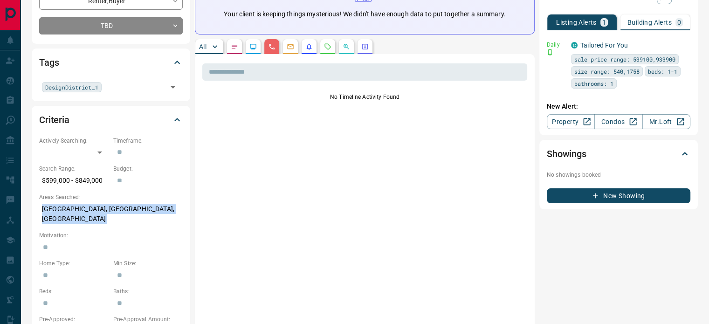  What do you see at coordinates (662, 71) in the screenshot?
I see `span: beds: 1-1` at bounding box center [662, 71].